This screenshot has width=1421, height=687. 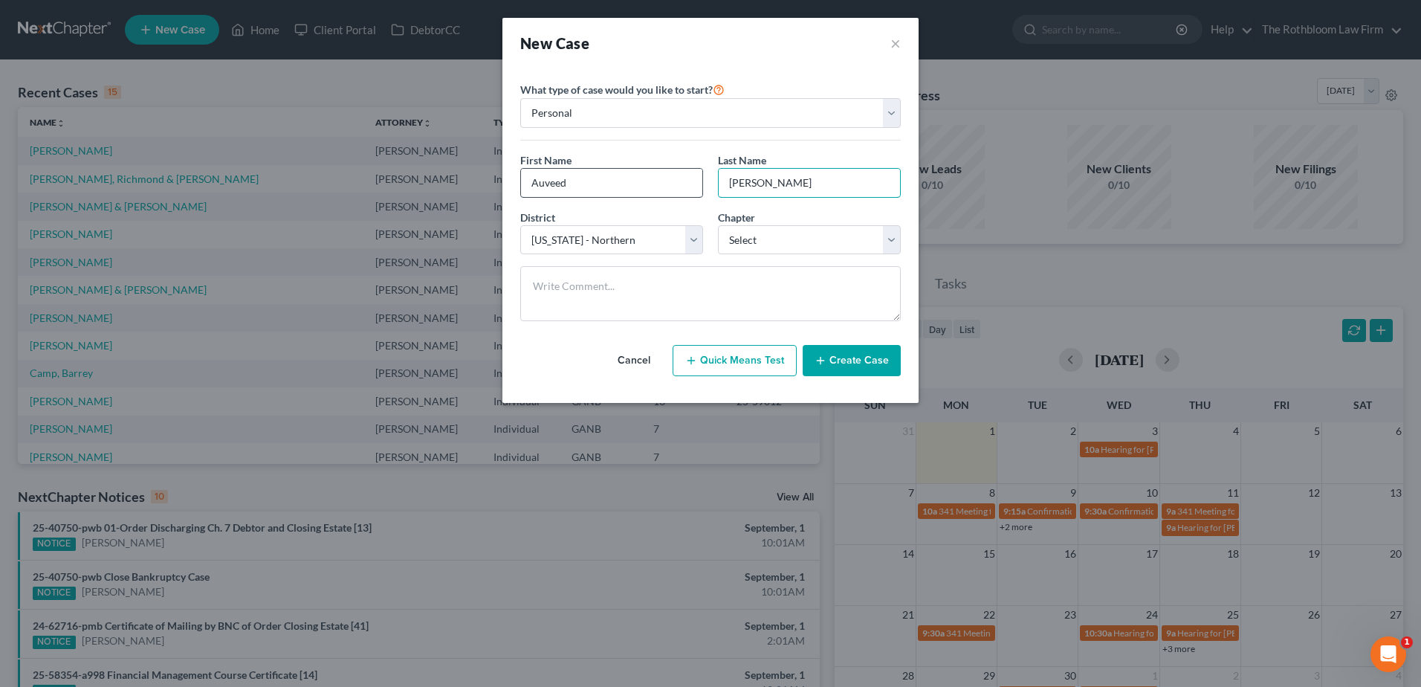 What do you see at coordinates (537, 217) in the screenshot?
I see `span: District` at bounding box center [537, 217].